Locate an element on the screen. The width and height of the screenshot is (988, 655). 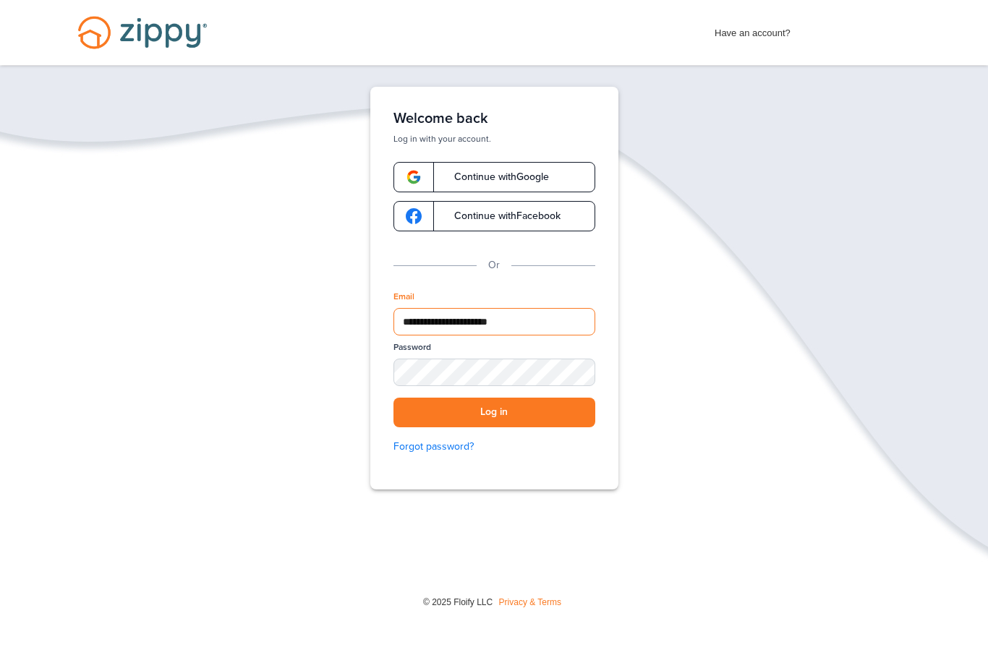
a: google-logoContinue withFacebook is located at coordinates (494, 216).